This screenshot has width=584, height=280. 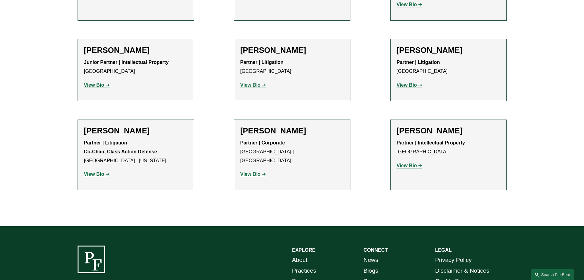 What do you see at coordinates (431, 142) in the screenshot?
I see `strong: Partner | Intellectual Property` at bounding box center [431, 142].